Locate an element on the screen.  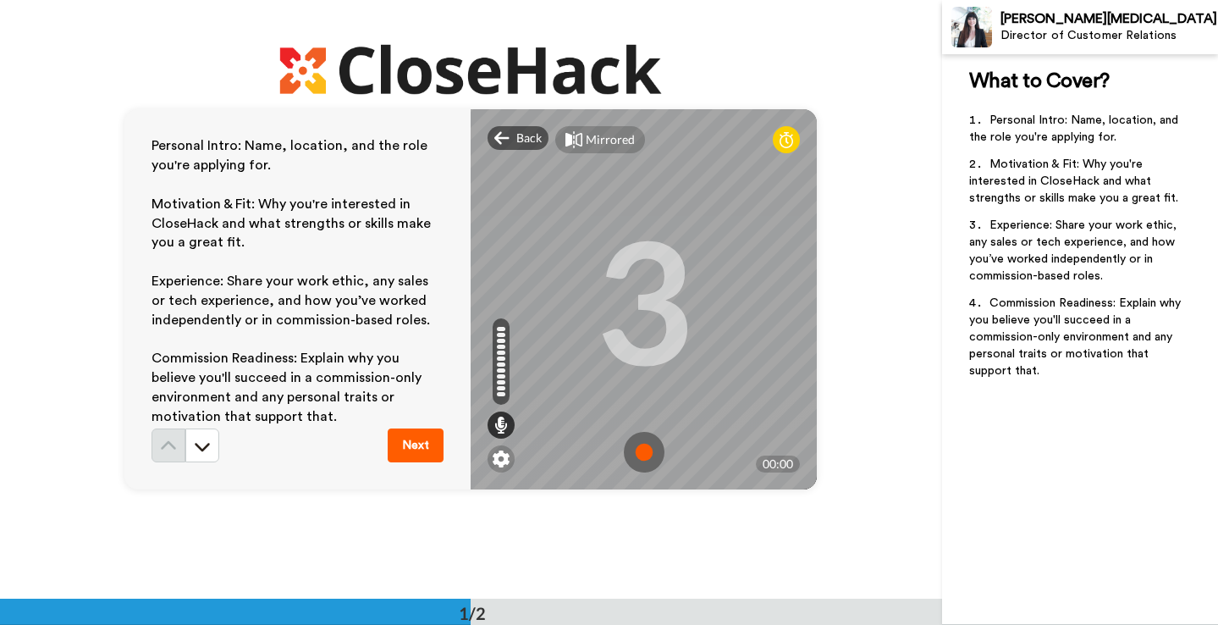
span: What to Cover? is located at coordinates (1040, 81).